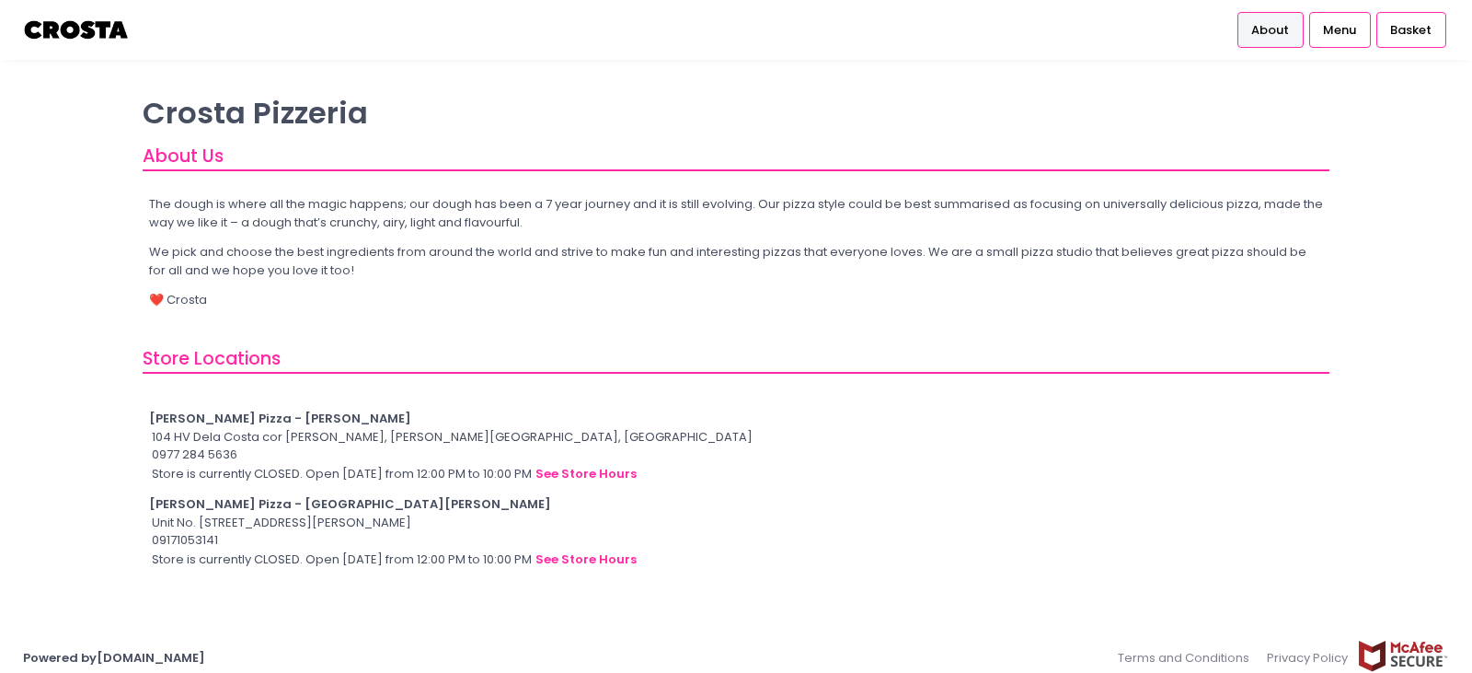  What do you see at coordinates (736, 359) in the screenshot?
I see `div: Store Locations` at bounding box center [736, 359].